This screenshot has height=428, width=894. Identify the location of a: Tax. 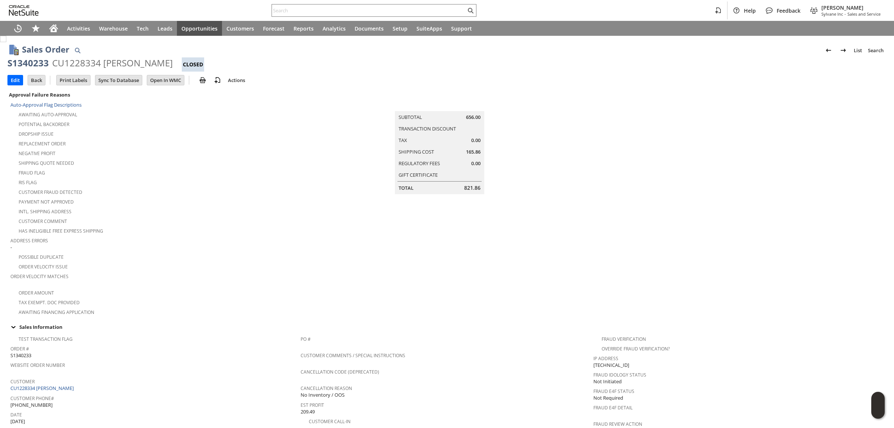
(403, 140).